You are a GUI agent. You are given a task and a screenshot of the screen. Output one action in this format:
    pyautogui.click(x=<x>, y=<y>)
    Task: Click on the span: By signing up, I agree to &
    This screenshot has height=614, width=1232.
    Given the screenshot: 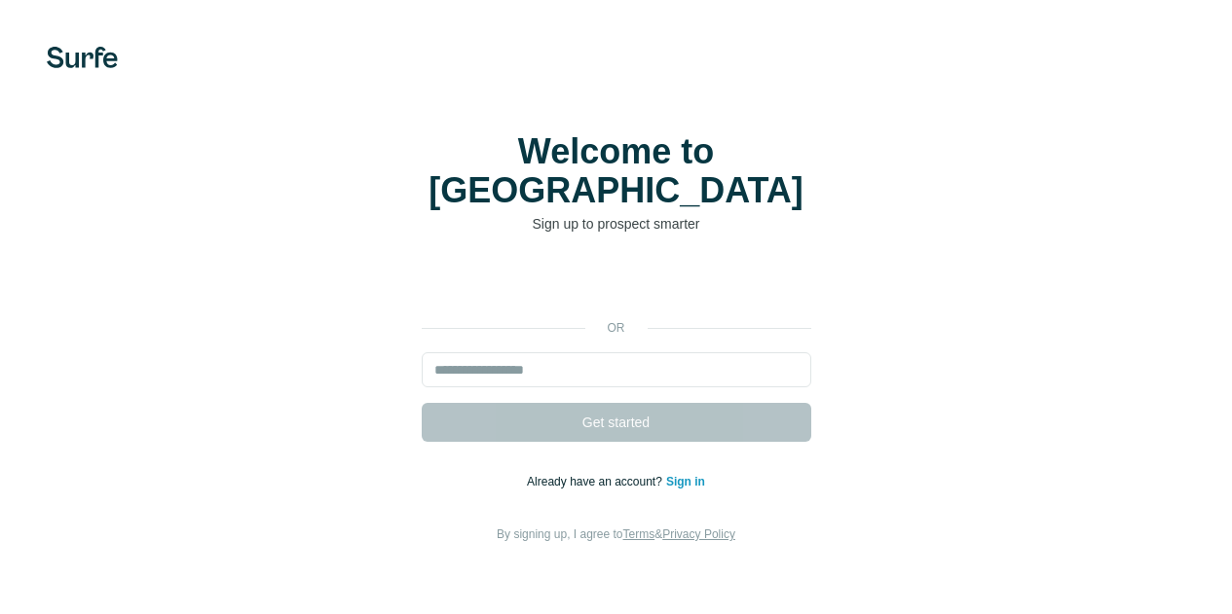 What is the action you would take?
    pyautogui.click(x=615, y=535)
    